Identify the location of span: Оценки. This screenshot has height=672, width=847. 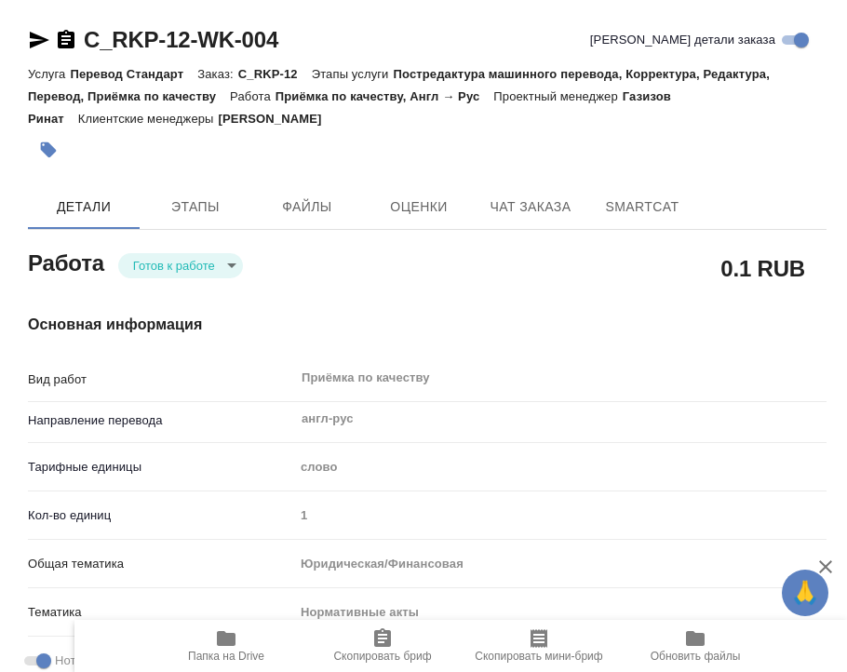
(419, 207).